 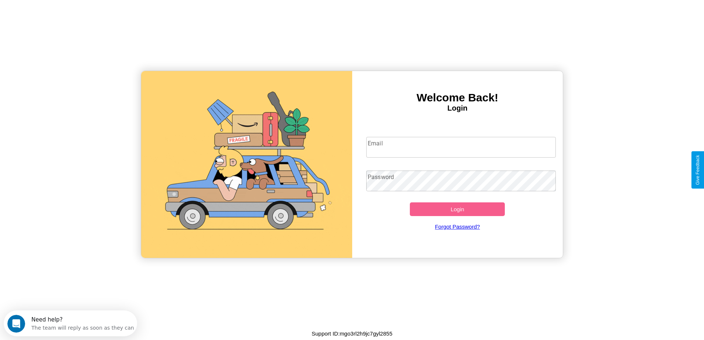 I want to click on button: Login, so click(x=457, y=209).